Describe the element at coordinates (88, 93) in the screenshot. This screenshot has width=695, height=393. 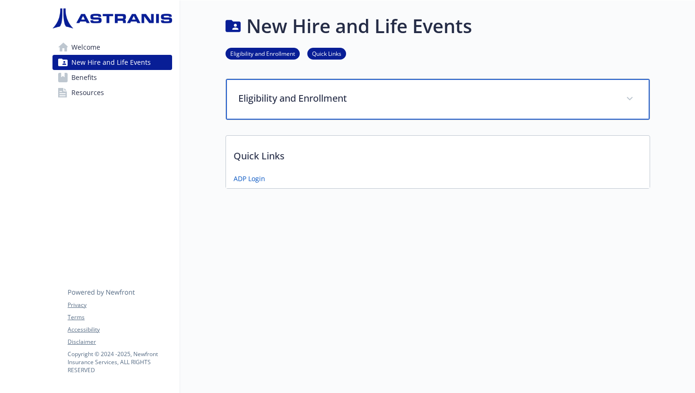
I see `span: Resources` at that location.